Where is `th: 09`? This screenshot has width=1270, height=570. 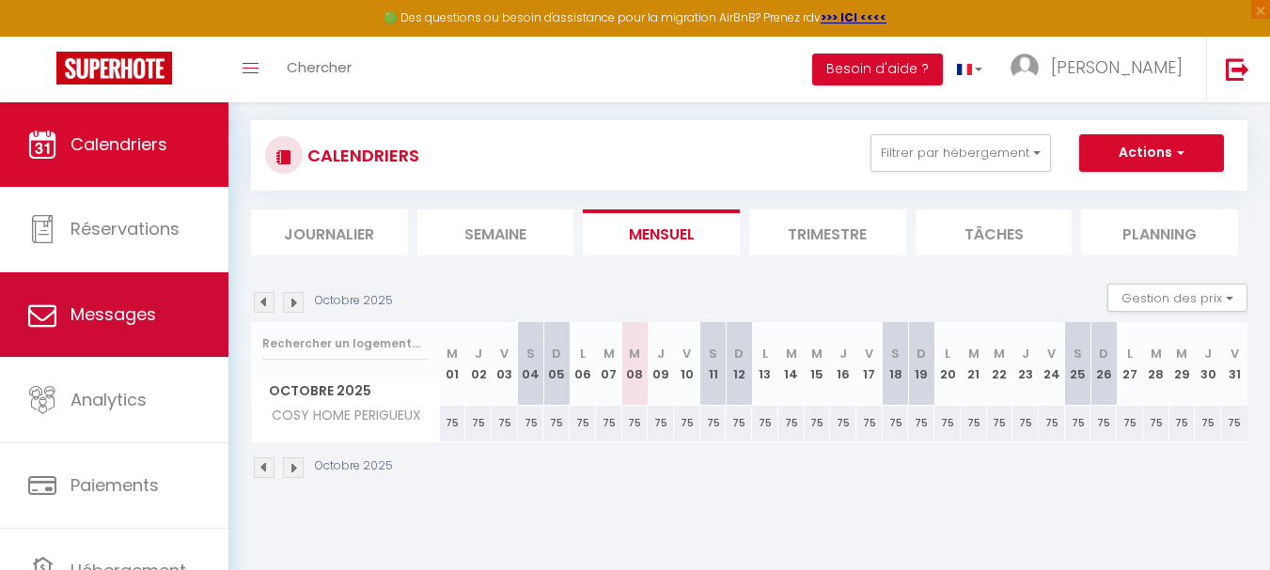
th: 09 is located at coordinates (661, 364).